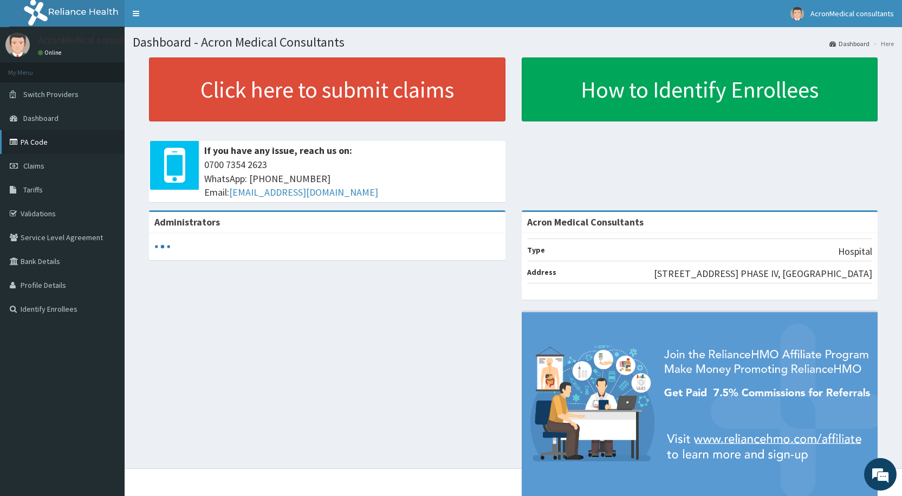  What do you see at coordinates (855, 251) in the screenshot?
I see `p: Hospital` at bounding box center [855, 251].